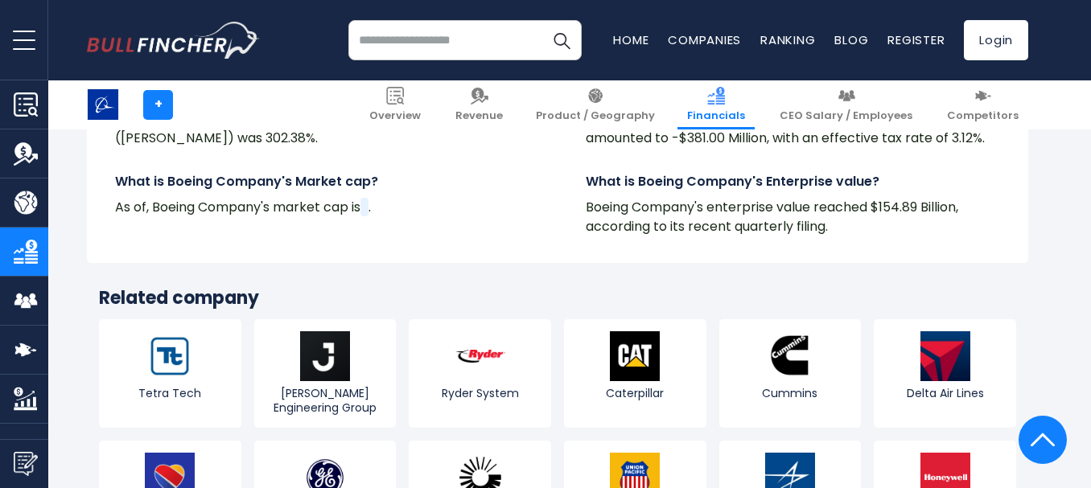 This screenshot has width=1091, height=488. I want to click on a: Home, so click(631, 39).